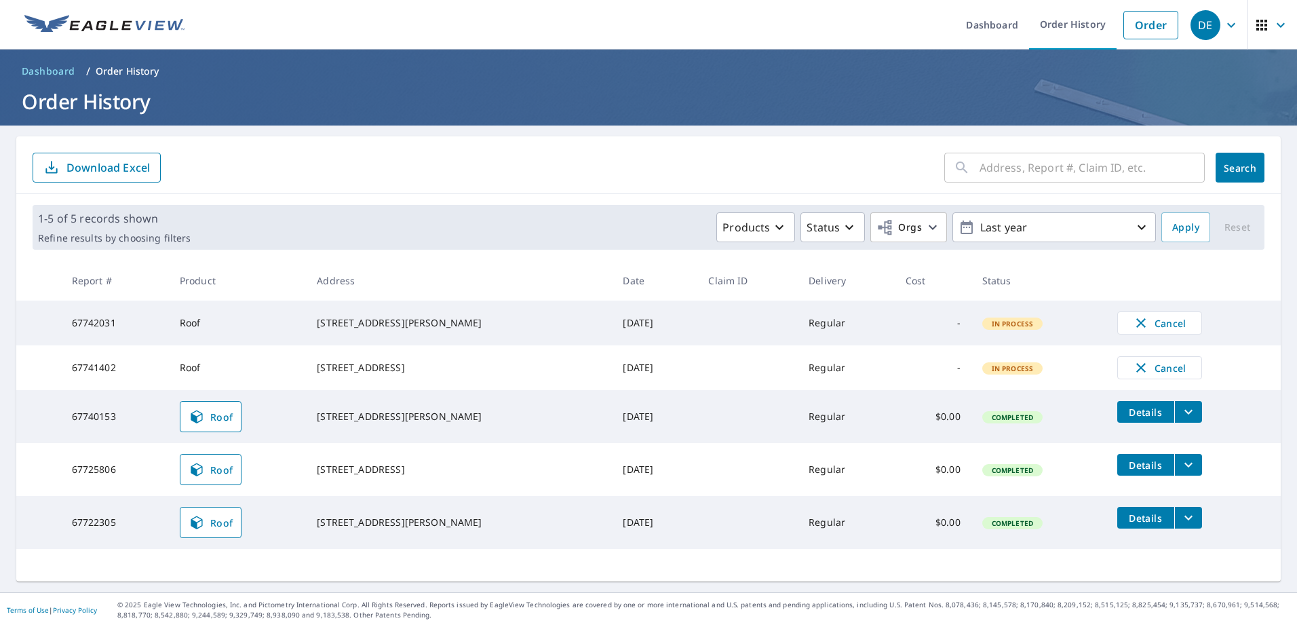 Image resolution: width=1297 pixels, height=627 pixels. What do you see at coordinates (237, 280) in the screenshot?
I see `th: Product` at bounding box center [237, 280].